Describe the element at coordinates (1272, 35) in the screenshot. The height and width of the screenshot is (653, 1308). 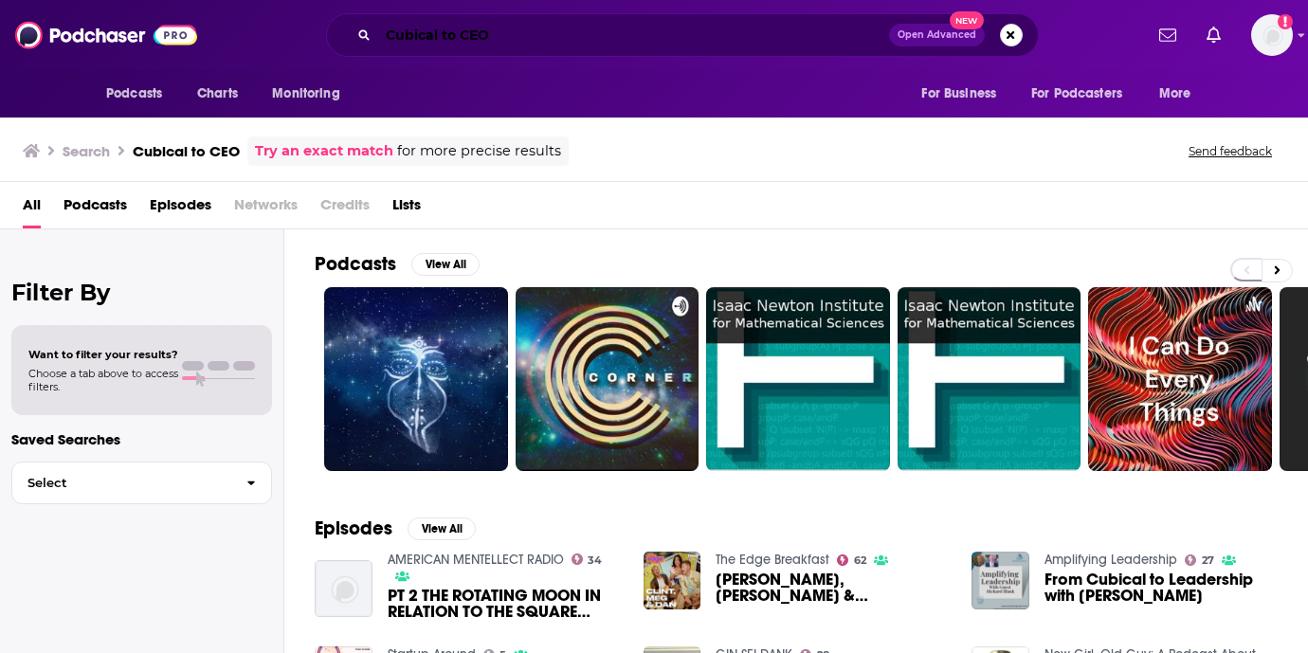
I see `span: Logged in as redsetterpr` at that location.